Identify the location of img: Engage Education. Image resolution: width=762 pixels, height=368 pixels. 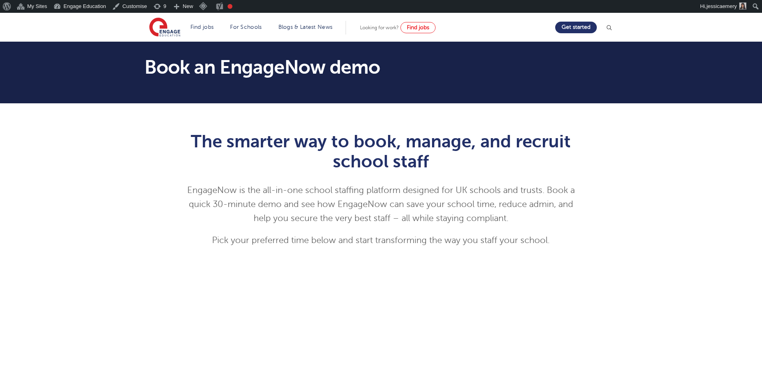
(165, 28).